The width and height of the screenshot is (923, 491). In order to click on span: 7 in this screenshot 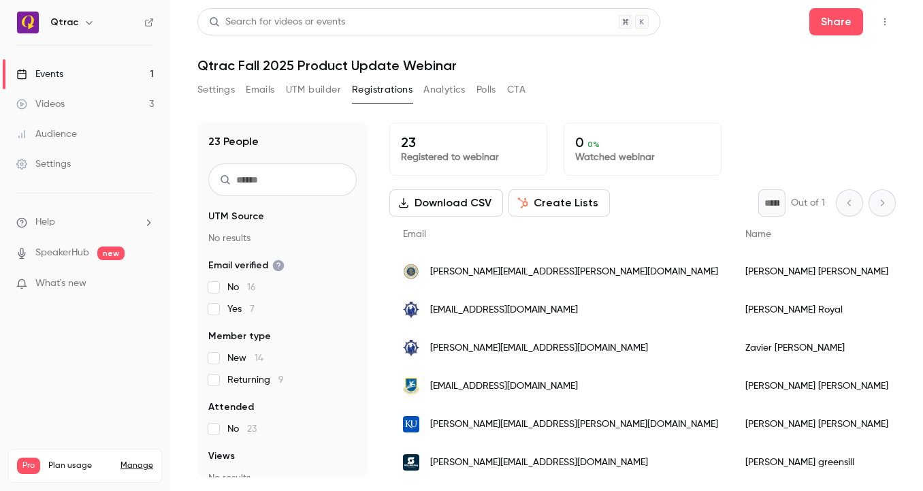, I will do `click(252, 309)`.